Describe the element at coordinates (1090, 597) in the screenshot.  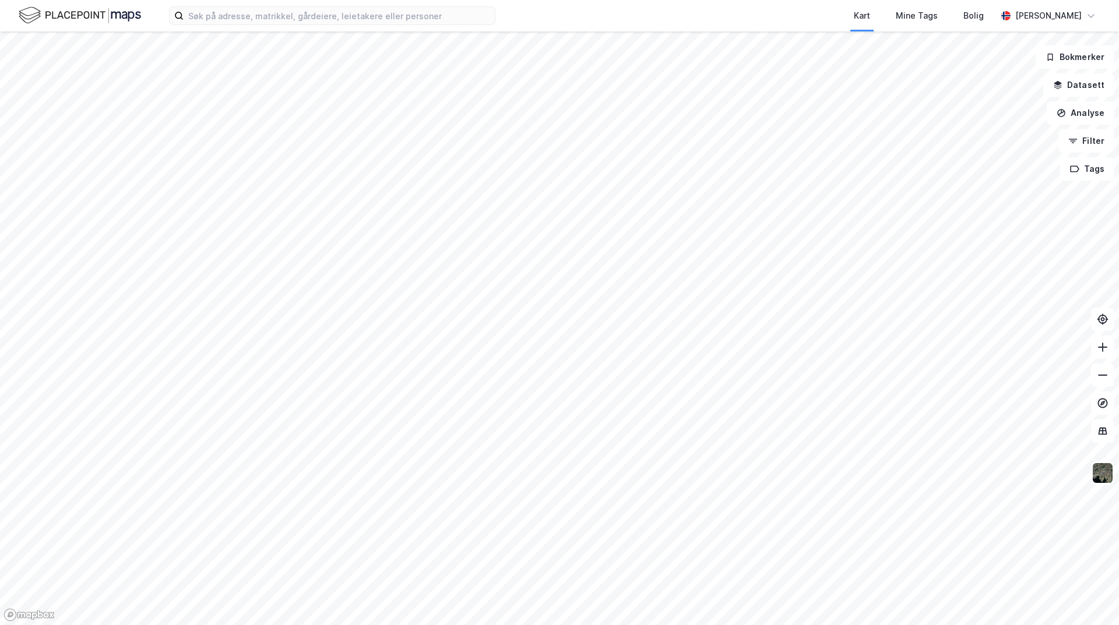
I see `div: Kontrollprogram for chat` at that location.